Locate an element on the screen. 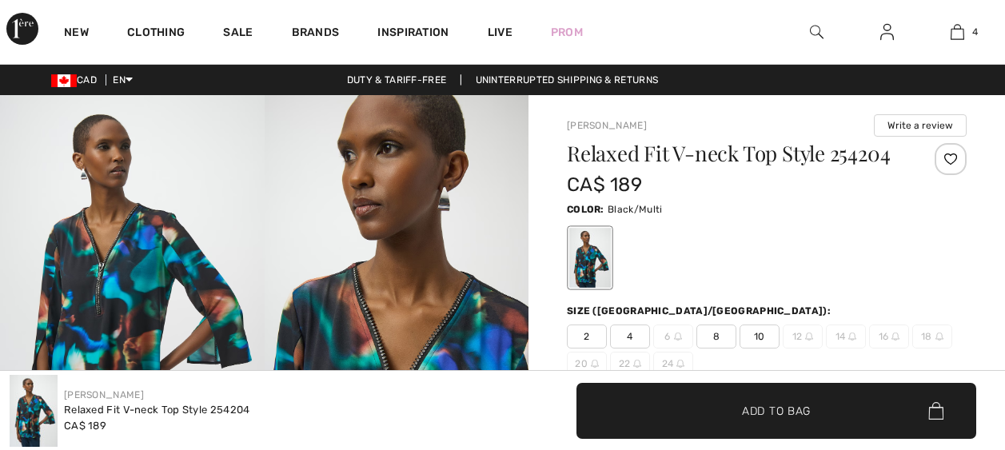 This screenshot has height=450, width=1005. a: Live is located at coordinates (500, 32).